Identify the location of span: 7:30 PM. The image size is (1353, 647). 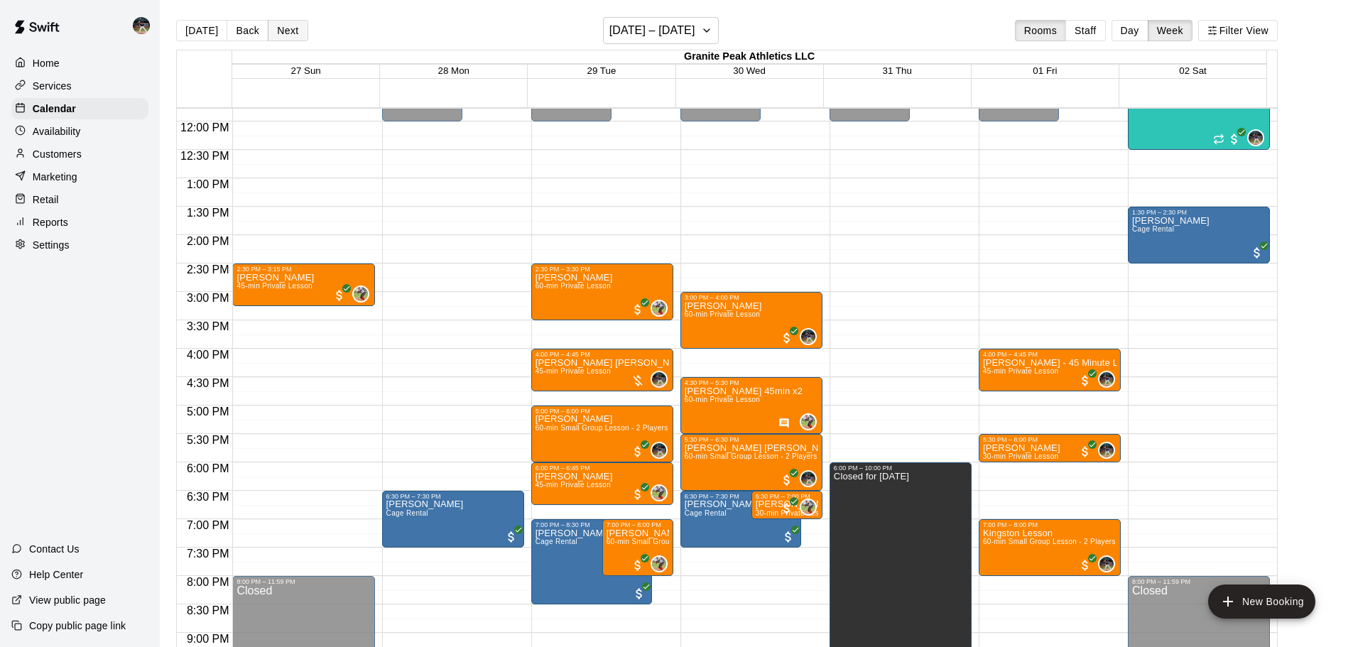
(208, 553).